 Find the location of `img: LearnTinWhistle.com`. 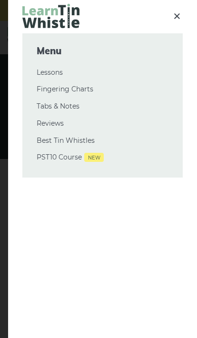

img: LearnTinWhistle.com is located at coordinates (51, 16).